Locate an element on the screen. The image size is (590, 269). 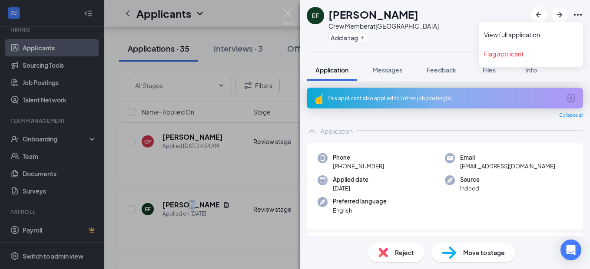
span: Phone is located at coordinates (358, 158).